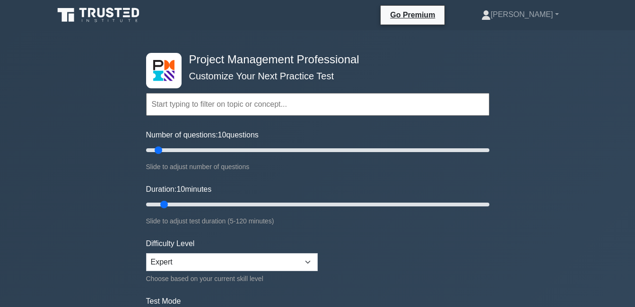 This screenshot has height=307, width=635. What do you see at coordinates (318, 104) in the screenshot?
I see `input: Start typing to filter on topic or concept...` at bounding box center [318, 104].